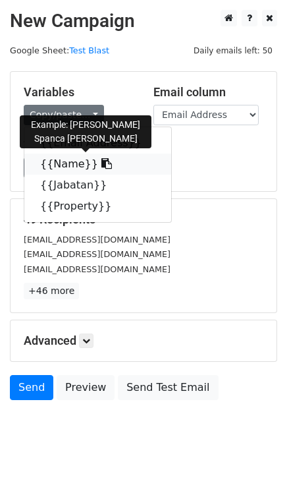  I want to click on a: Daily emails left: 50, so click(233, 50).